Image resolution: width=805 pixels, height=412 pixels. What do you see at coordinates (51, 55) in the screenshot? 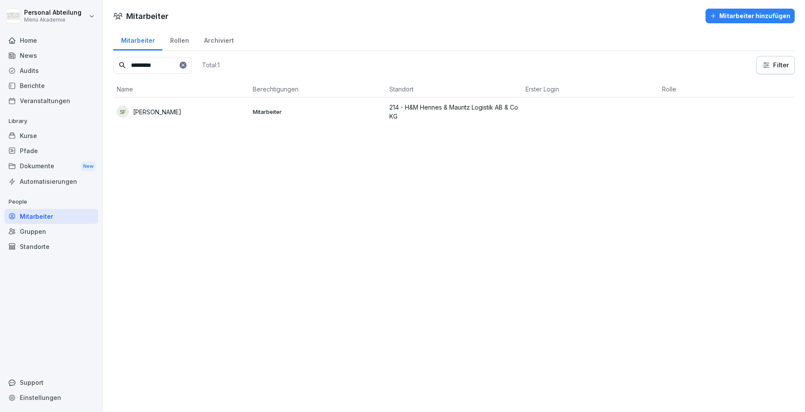
I see `div: News` at bounding box center [51, 55].